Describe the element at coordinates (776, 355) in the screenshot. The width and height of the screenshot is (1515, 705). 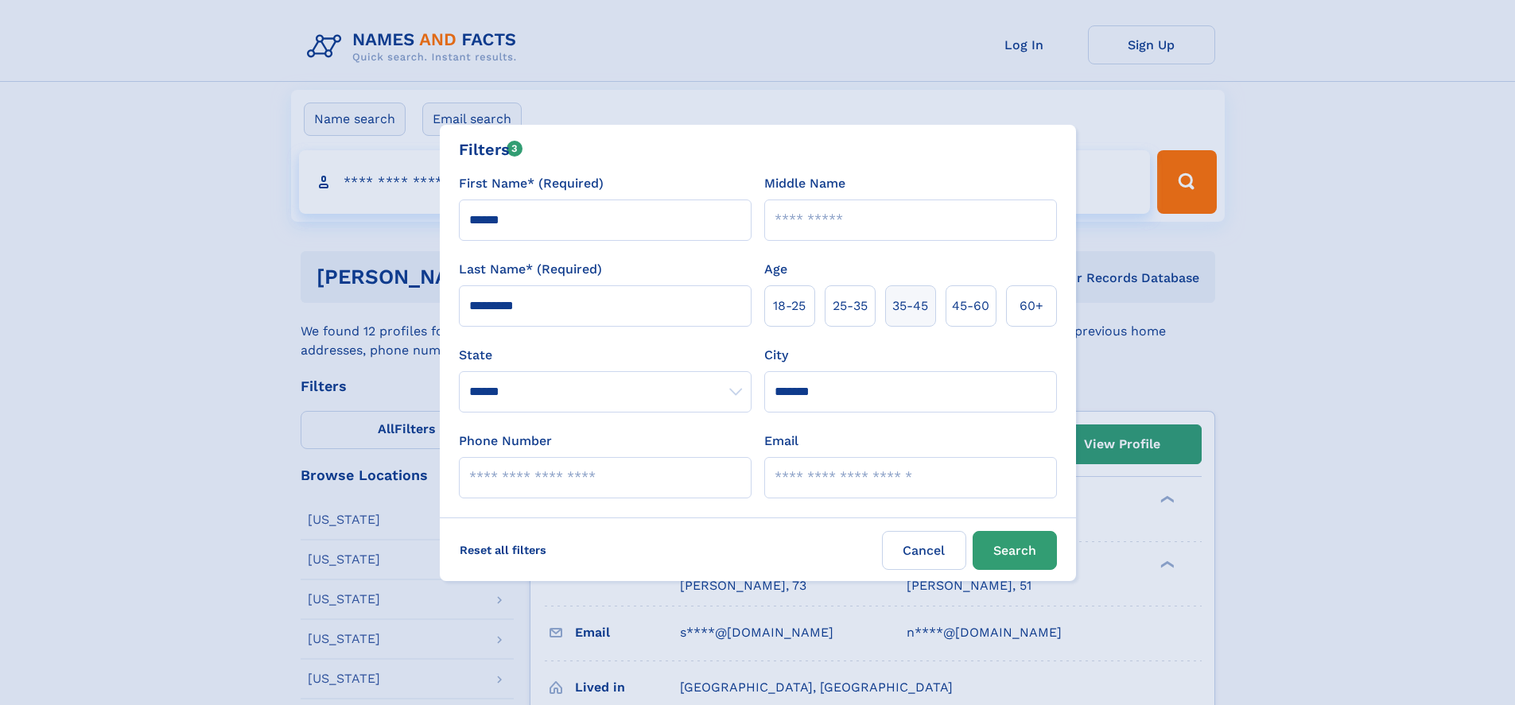
I see `label: City` at that location.